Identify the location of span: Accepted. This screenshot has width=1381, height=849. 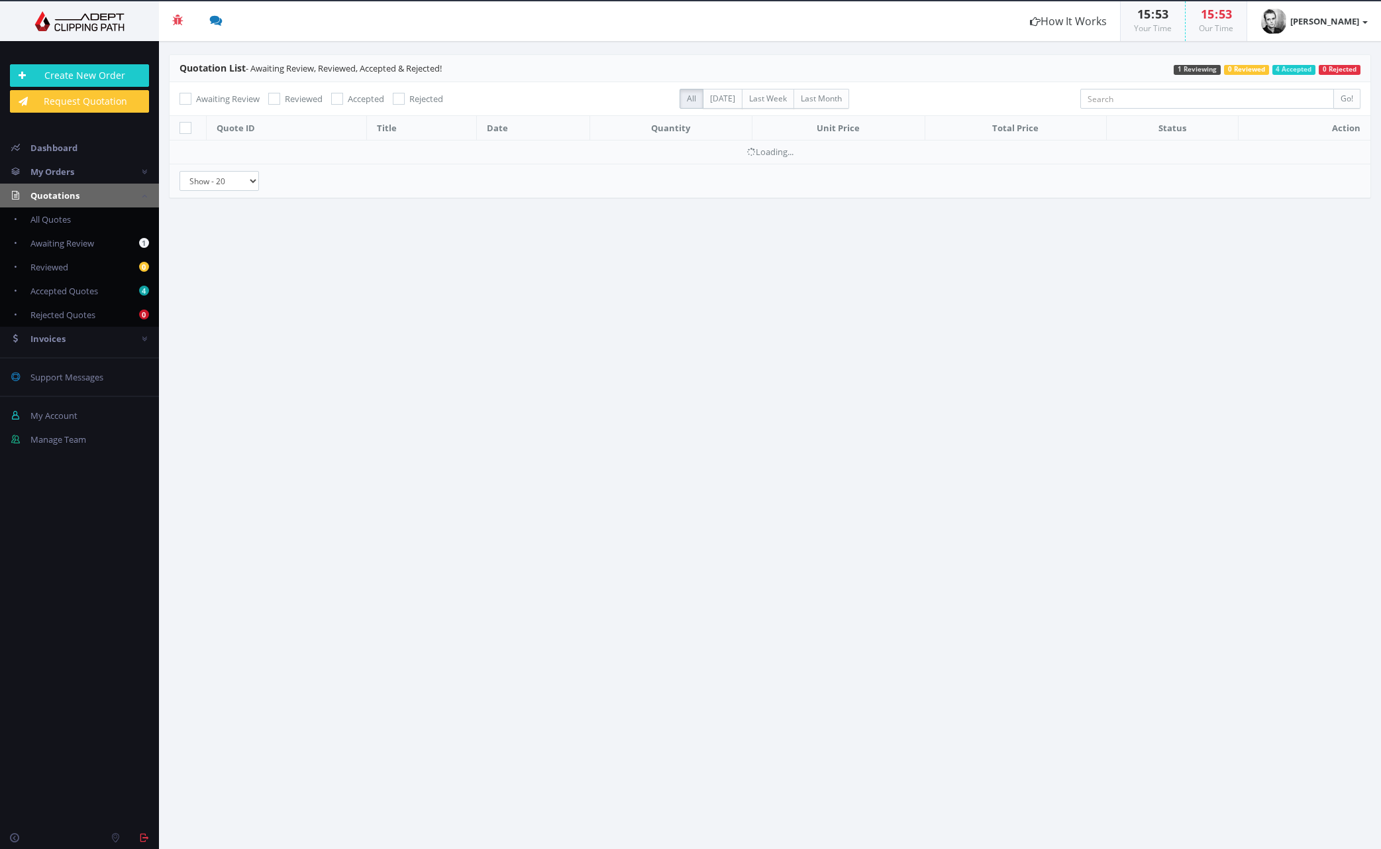
(366, 99).